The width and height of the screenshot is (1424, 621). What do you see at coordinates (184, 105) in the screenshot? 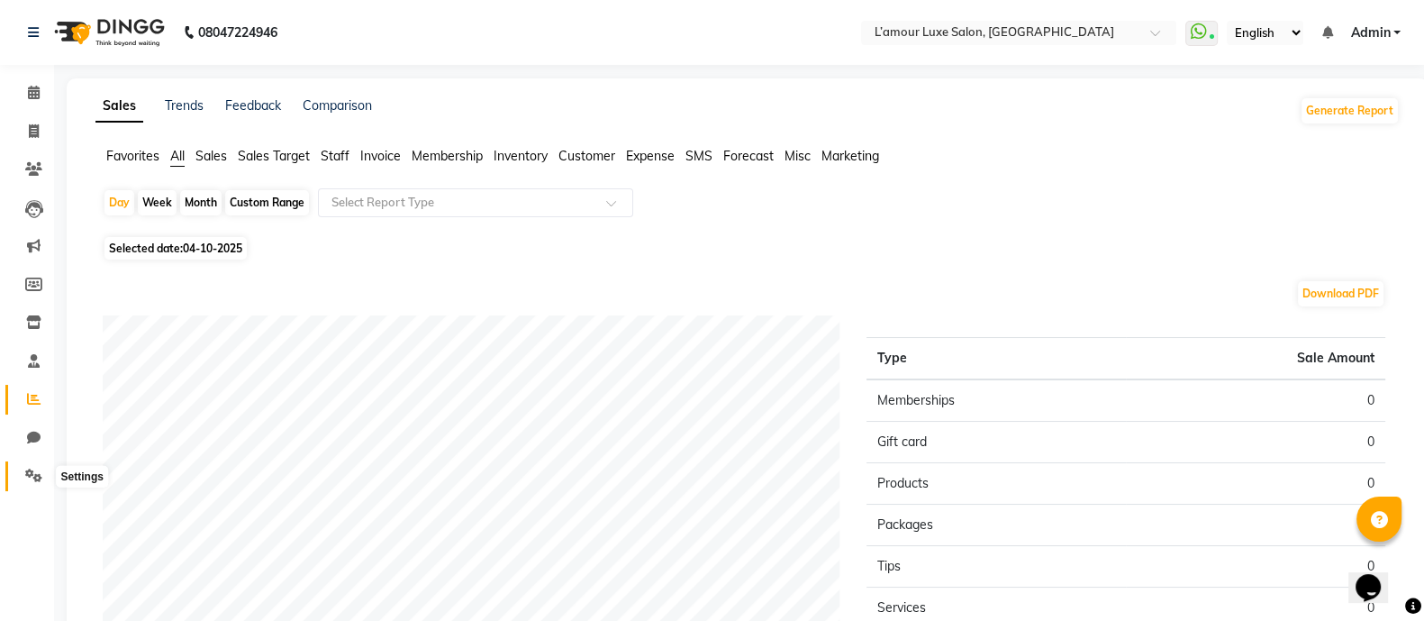
I see `a: Trends` at bounding box center [184, 105].